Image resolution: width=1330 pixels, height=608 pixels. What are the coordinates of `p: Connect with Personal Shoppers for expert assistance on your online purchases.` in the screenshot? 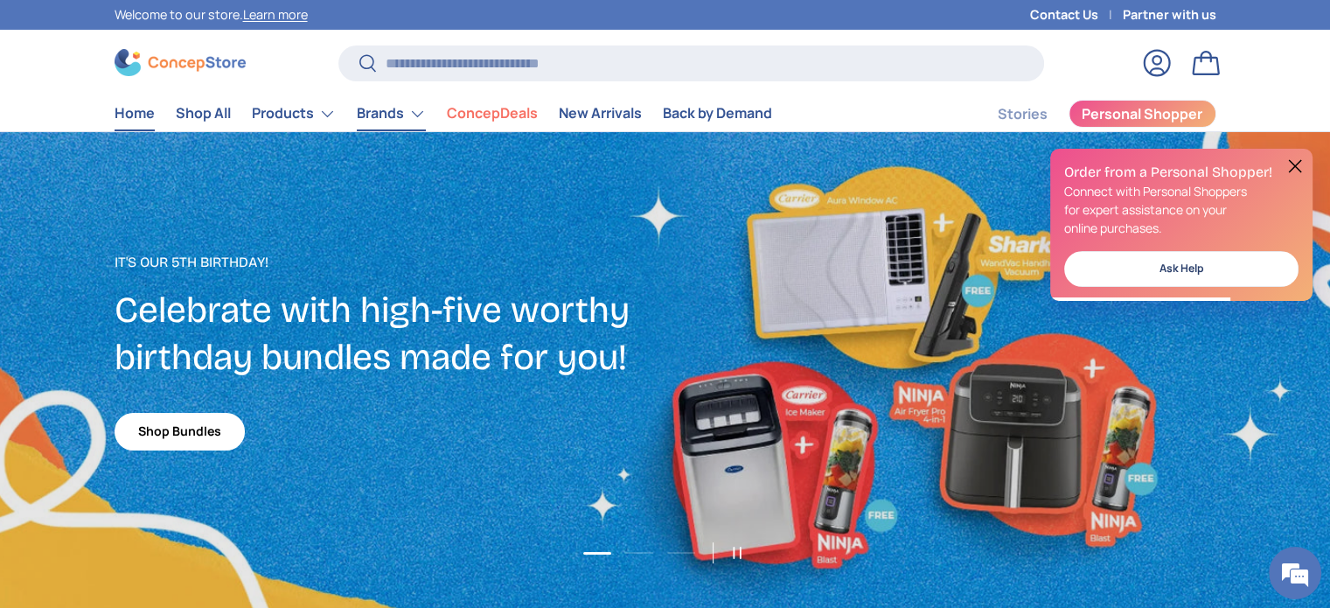 It's located at (1182, 209).